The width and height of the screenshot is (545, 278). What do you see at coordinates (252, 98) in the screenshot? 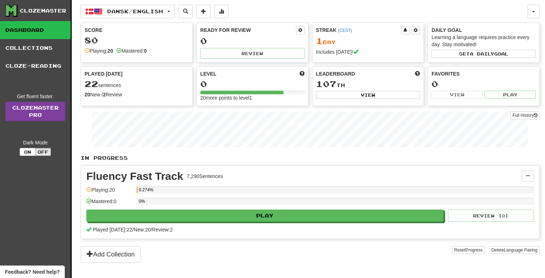
I see `div: 20 more points to level 1` at bounding box center [252, 98].